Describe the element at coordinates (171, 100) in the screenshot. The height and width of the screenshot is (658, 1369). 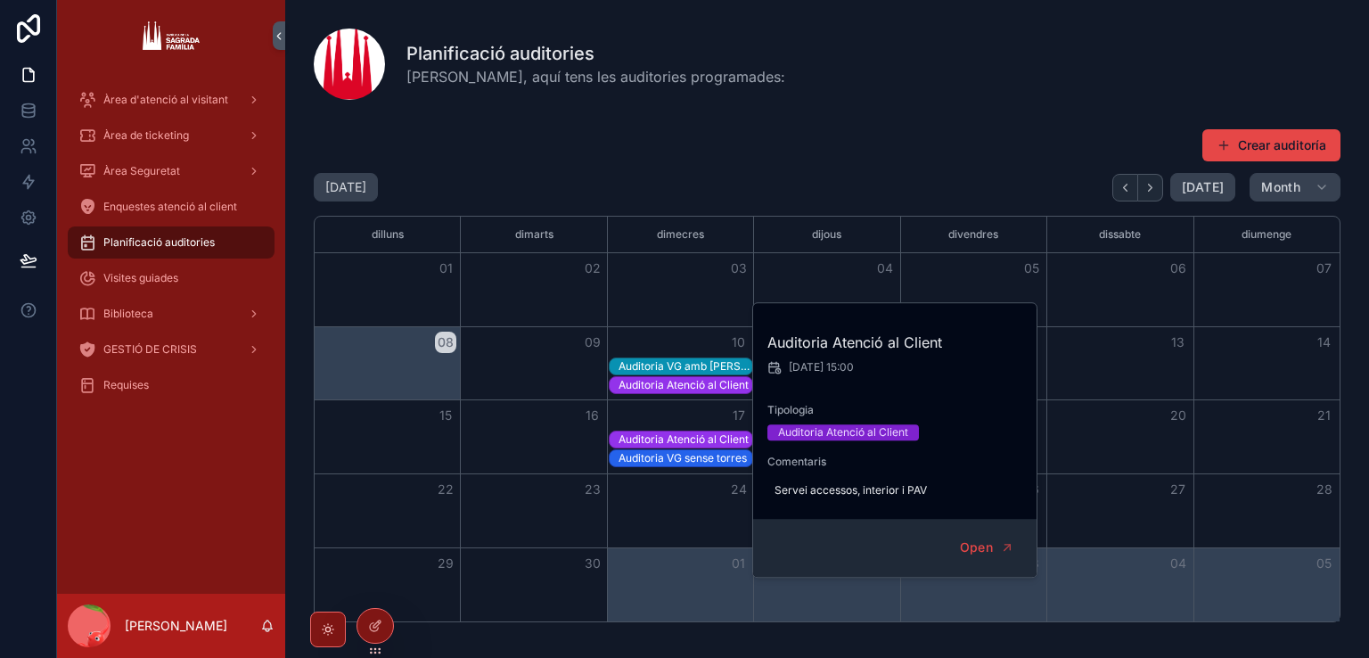
I see `a: Àrea d'atenció al visitant` at that location.